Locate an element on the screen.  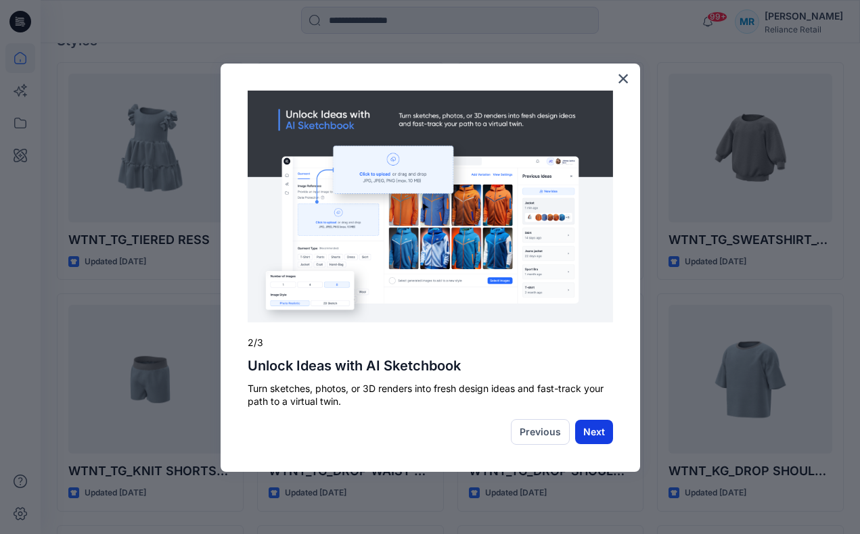
button: Close is located at coordinates (623, 78).